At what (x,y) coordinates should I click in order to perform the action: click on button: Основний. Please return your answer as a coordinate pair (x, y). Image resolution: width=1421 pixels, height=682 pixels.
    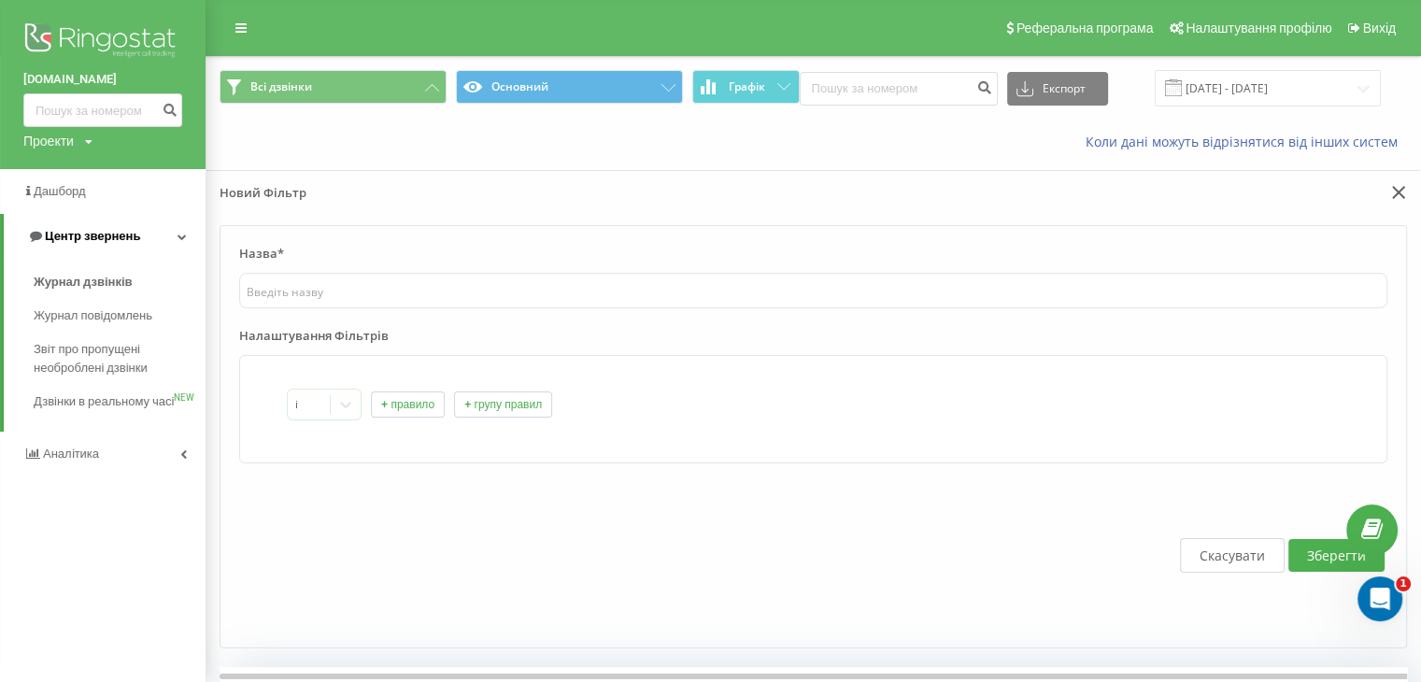
    Looking at the image, I should click on (569, 87).